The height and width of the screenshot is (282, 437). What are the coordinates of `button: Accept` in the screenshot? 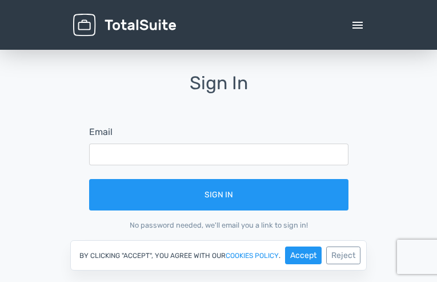 It's located at (304, 255).